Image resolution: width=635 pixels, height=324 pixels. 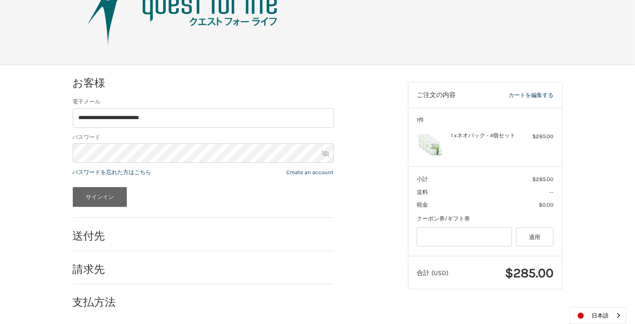 I want to click on h4: 1 xネオパック - 4個セット, so click(x=484, y=136).